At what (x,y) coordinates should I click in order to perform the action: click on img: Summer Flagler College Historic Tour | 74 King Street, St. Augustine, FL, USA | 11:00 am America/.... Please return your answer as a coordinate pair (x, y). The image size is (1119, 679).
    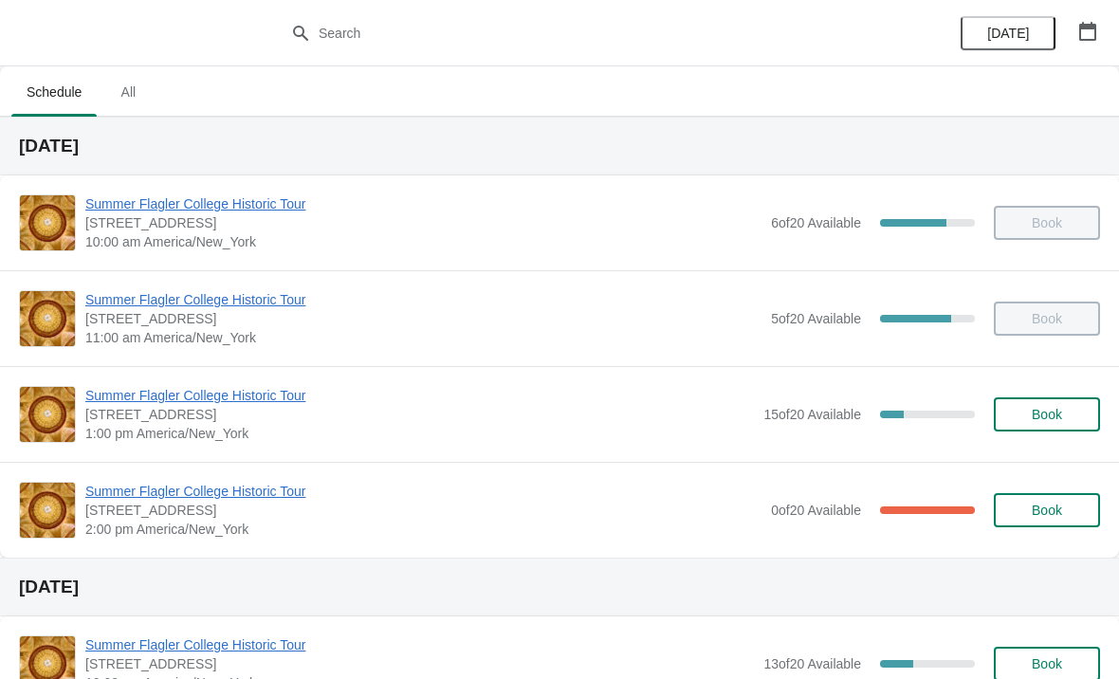
    Looking at the image, I should click on (47, 319).